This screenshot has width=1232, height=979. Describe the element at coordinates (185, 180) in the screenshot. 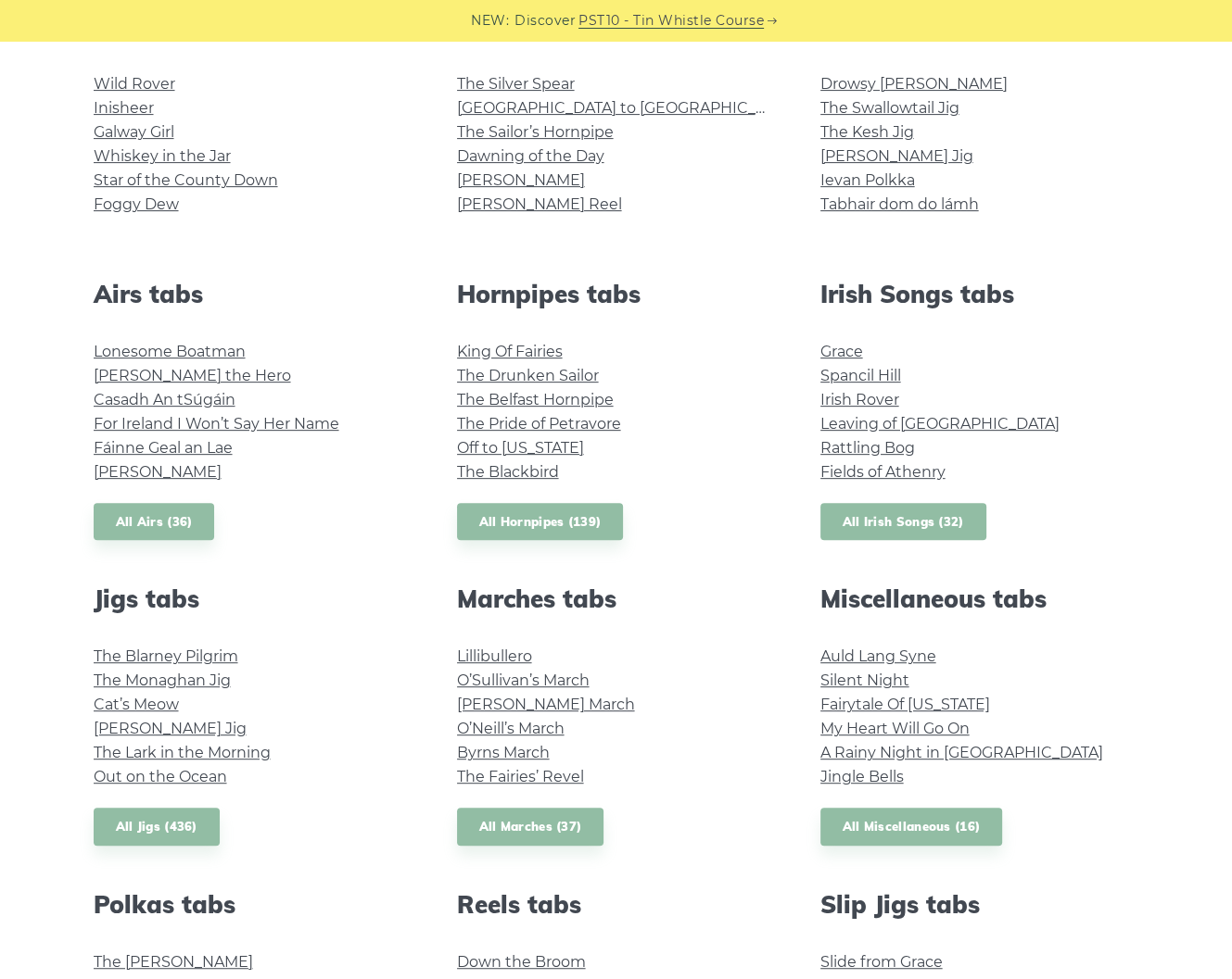

I see `a: Star of the County Down` at that location.